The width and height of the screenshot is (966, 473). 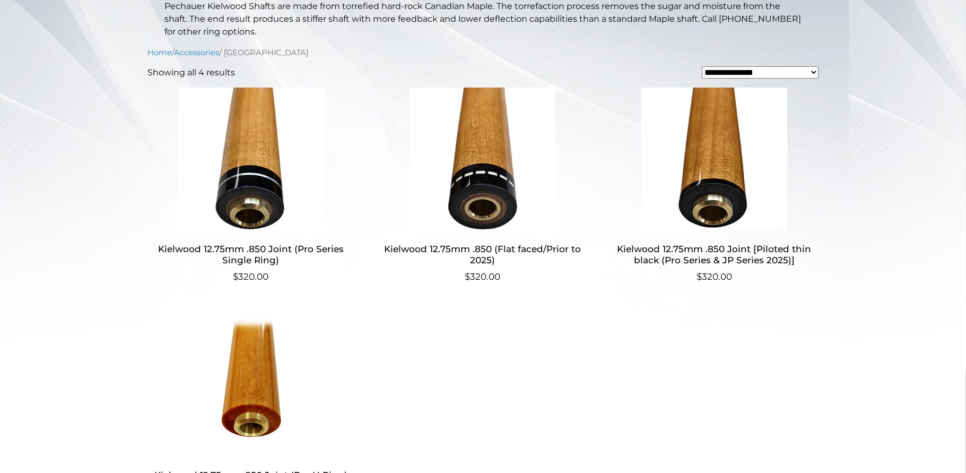 What do you see at coordinates (482, 185) in the screenshot?
I see `a: Kielwood 12.75mm .850 (Flat faced/Prior to 2025) $320.00` at bounding box center [482, 185].